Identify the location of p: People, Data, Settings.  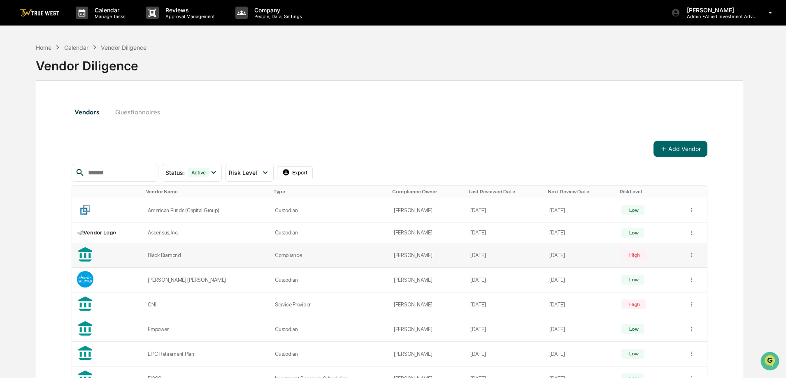
(277, 16).